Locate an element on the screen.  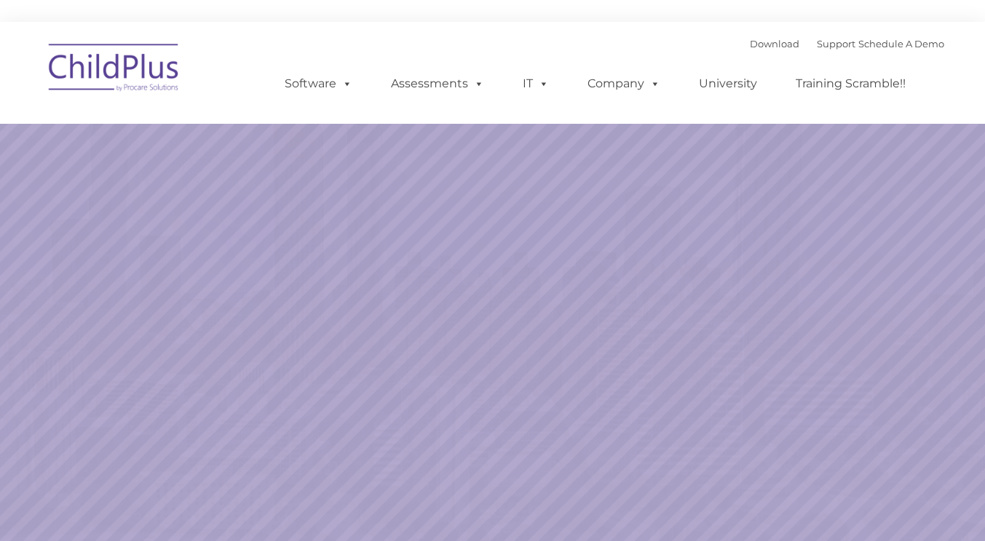
a: Support is located at coordinates (836, 44).